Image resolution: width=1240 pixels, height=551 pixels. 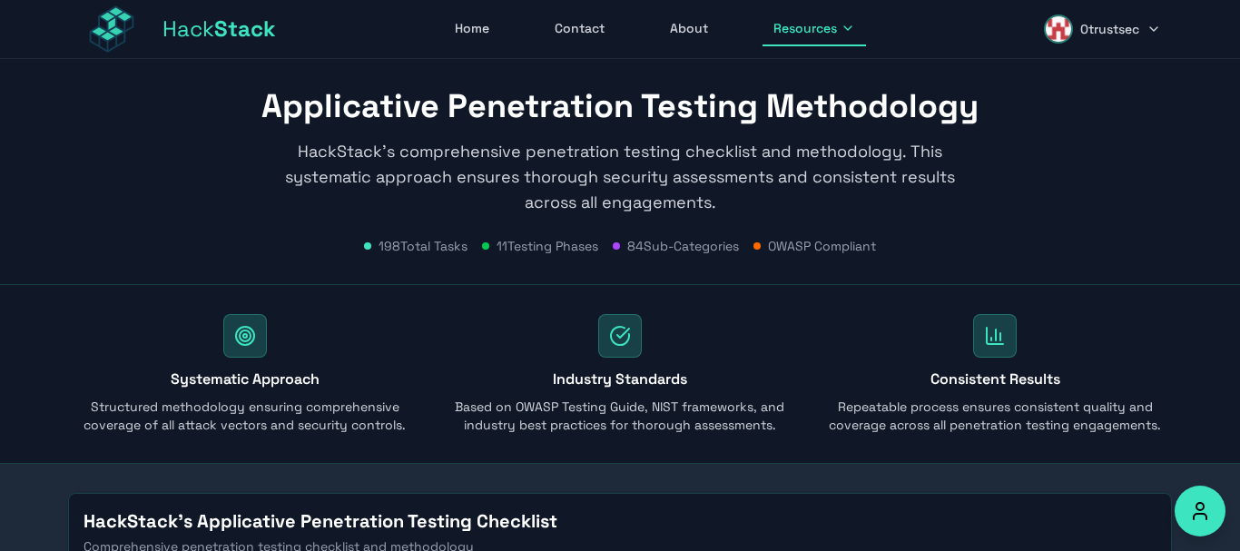 What do you see at coordinates (620, 177) in the screenshot?
I see `p: HackStack's comprehensive penetration testing checklist and methodology. This systematic approach...` at bounding box center [620, 177].